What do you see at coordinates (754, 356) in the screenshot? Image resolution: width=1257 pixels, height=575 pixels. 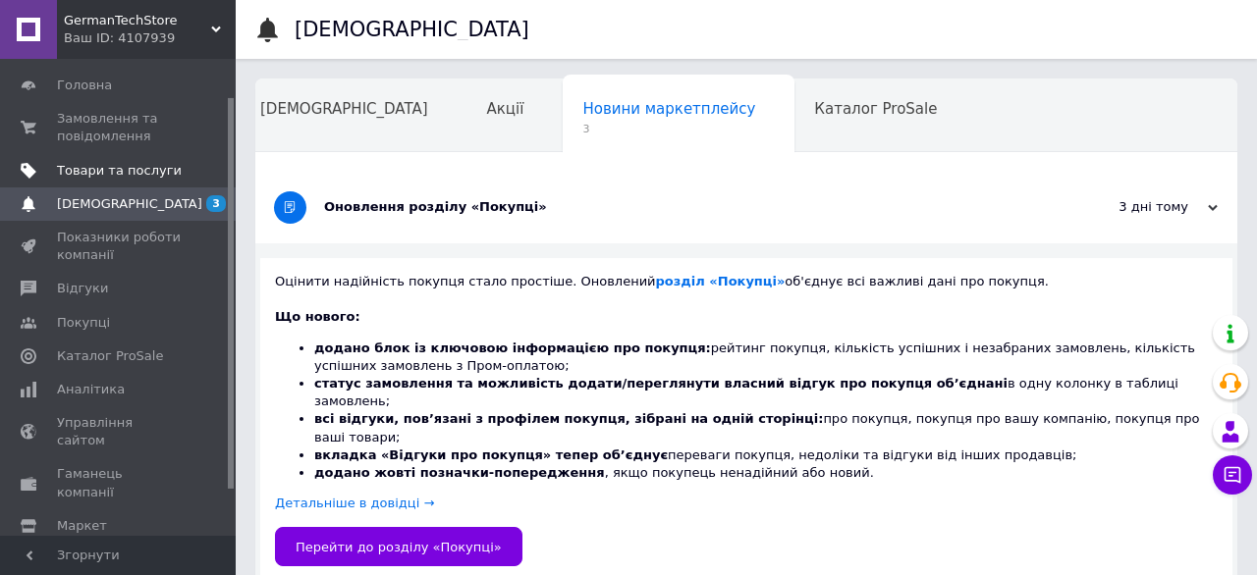 I see `span: рейтинг покупця, кількість успішних і незабраних замовлень, кількість успішних замовлень з Пром-о...` at bounding box center [754, 356].